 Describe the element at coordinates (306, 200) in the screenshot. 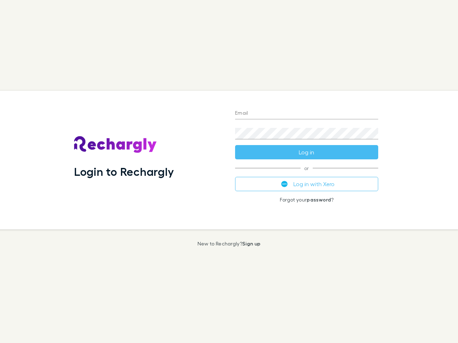

I see `p: Forgot your ?` at that location.